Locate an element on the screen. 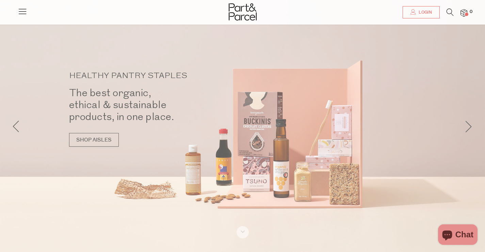 This screenshot has width=485, height=252. h2: The best organic, ethical & sustainable products, in one place. is located at coordinates (161, 104).